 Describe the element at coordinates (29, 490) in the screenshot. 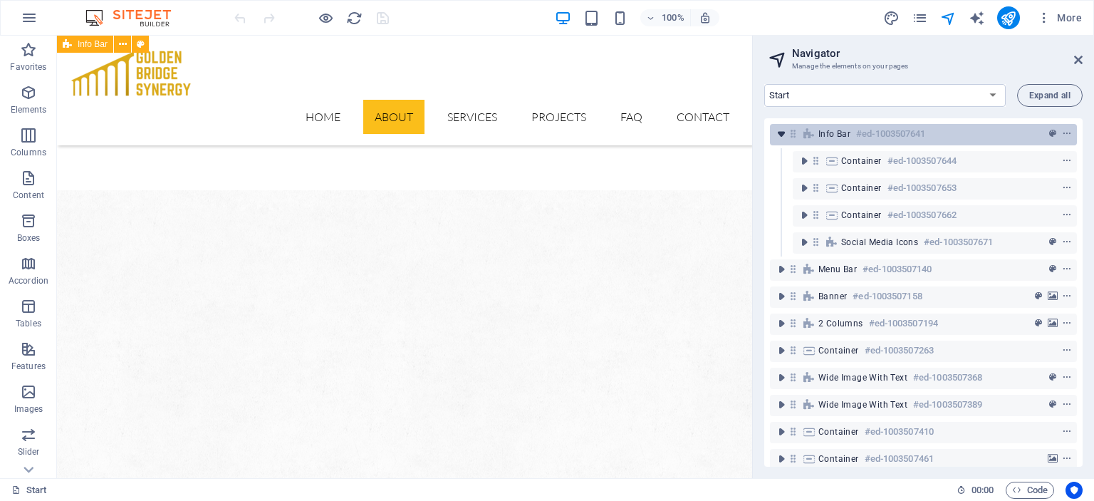

I see `a: Click to cancel selection. Double-click to open Pages` at that location.